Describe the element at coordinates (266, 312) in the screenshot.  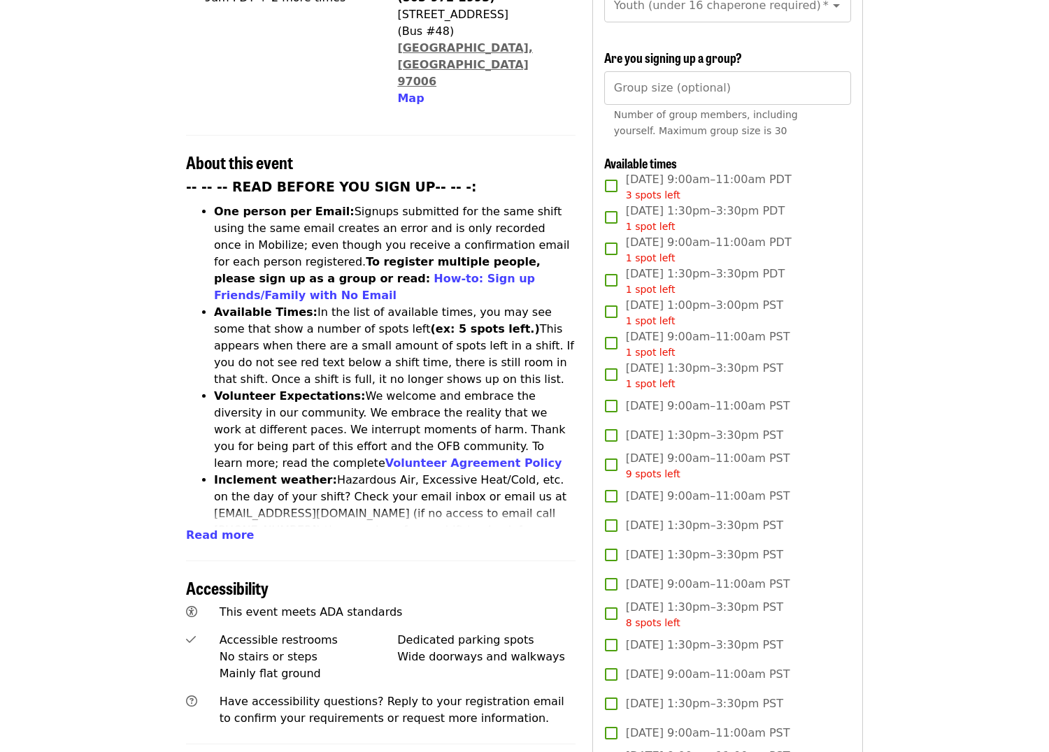
I see `strong: Available Times:` at that location.